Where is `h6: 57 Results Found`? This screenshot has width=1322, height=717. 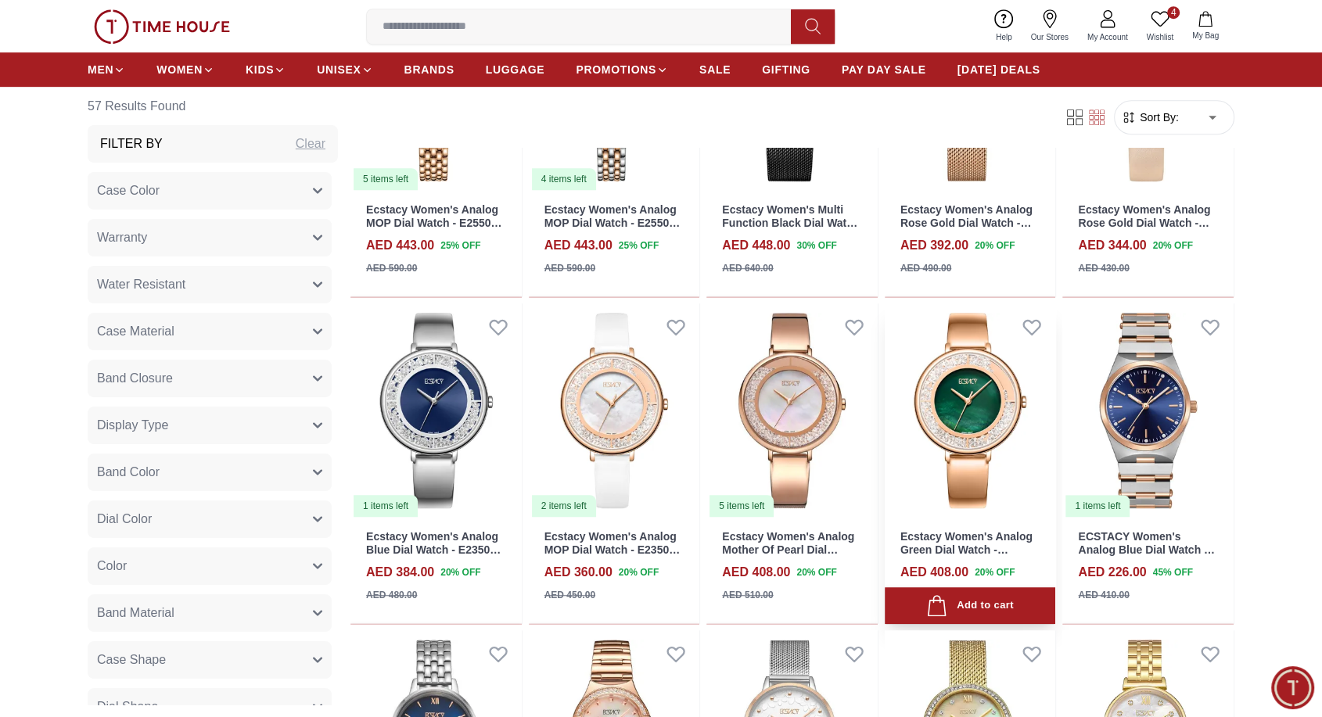
h6: 57 Results Found is located at coordinates (213, 106).